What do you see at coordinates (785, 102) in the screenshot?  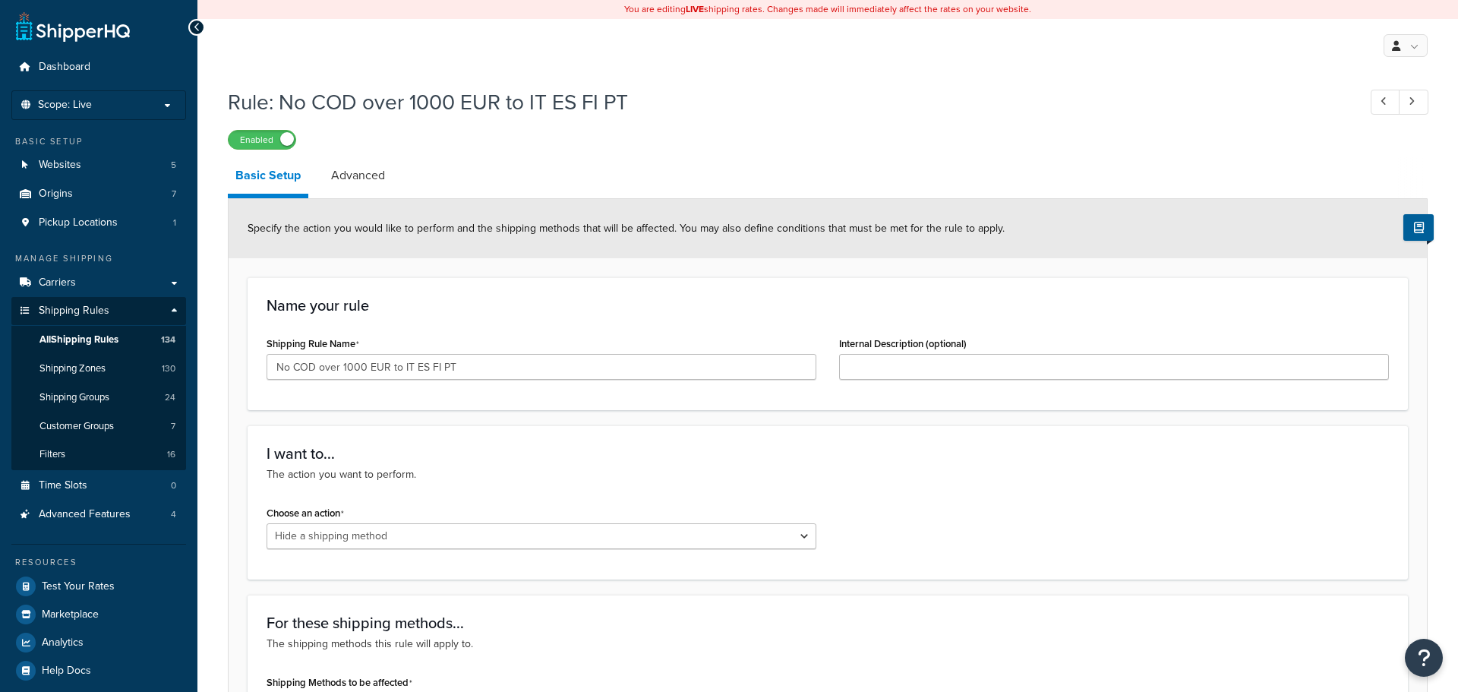 I see `h1: Rule: No COD over 1000 EUR to IT ES FI PT` at bounding box center [785, 102].